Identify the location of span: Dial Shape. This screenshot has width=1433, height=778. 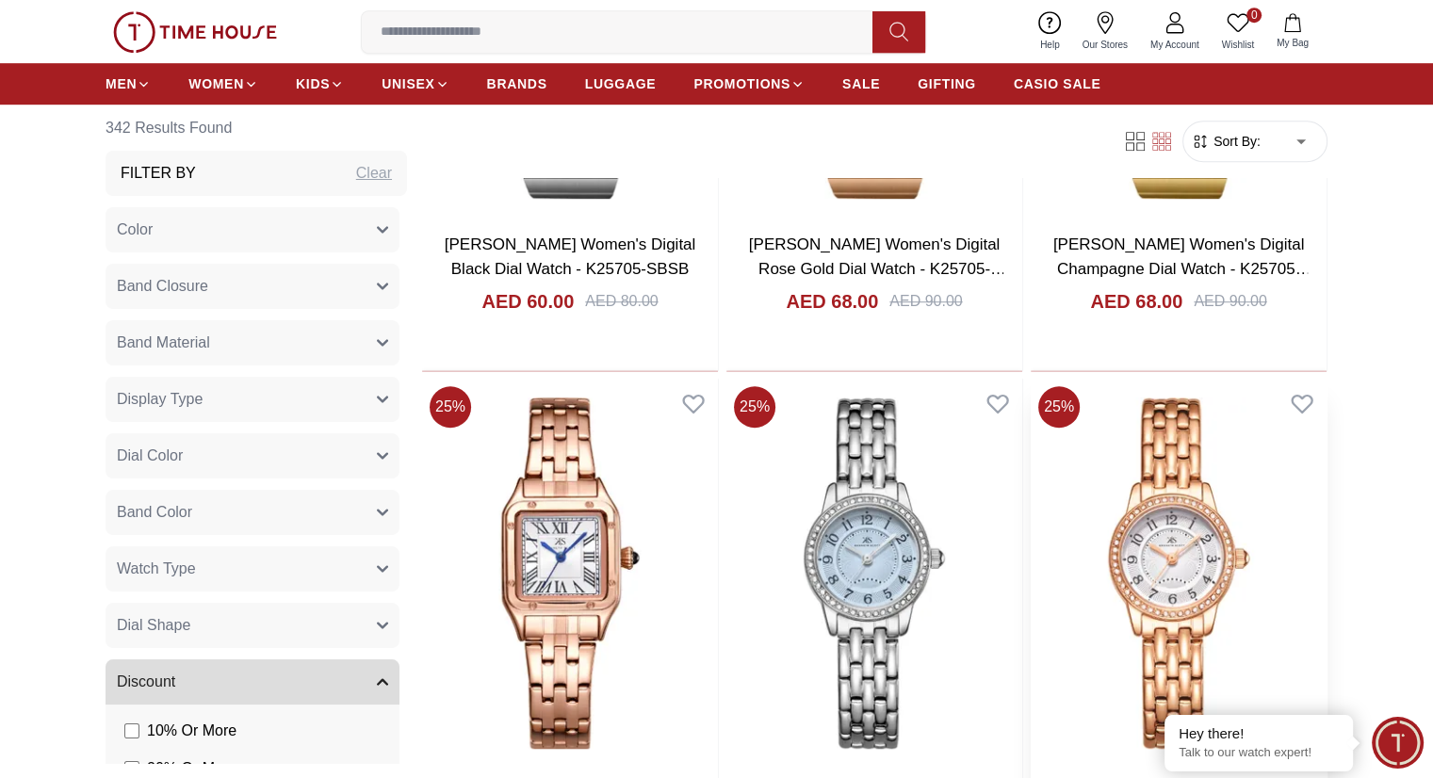
(154, 625).